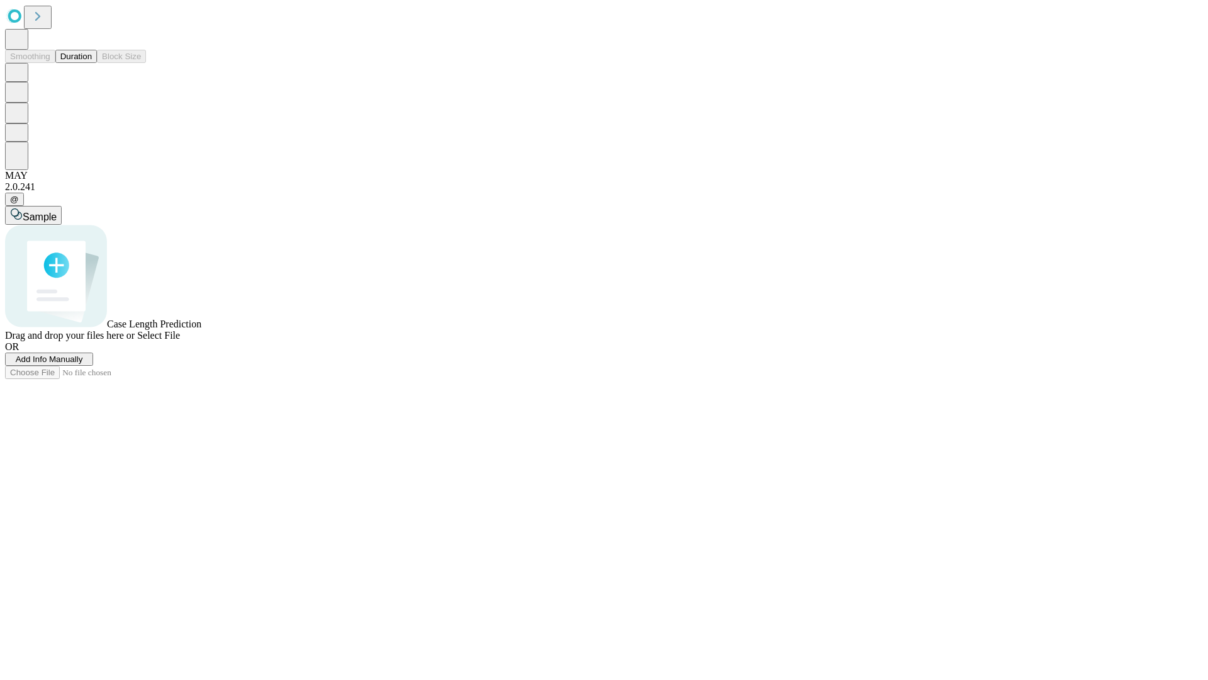 The height and width of the screenshot is (680, 1208). I want to click on div: 2.0.241, so click(604, 187).